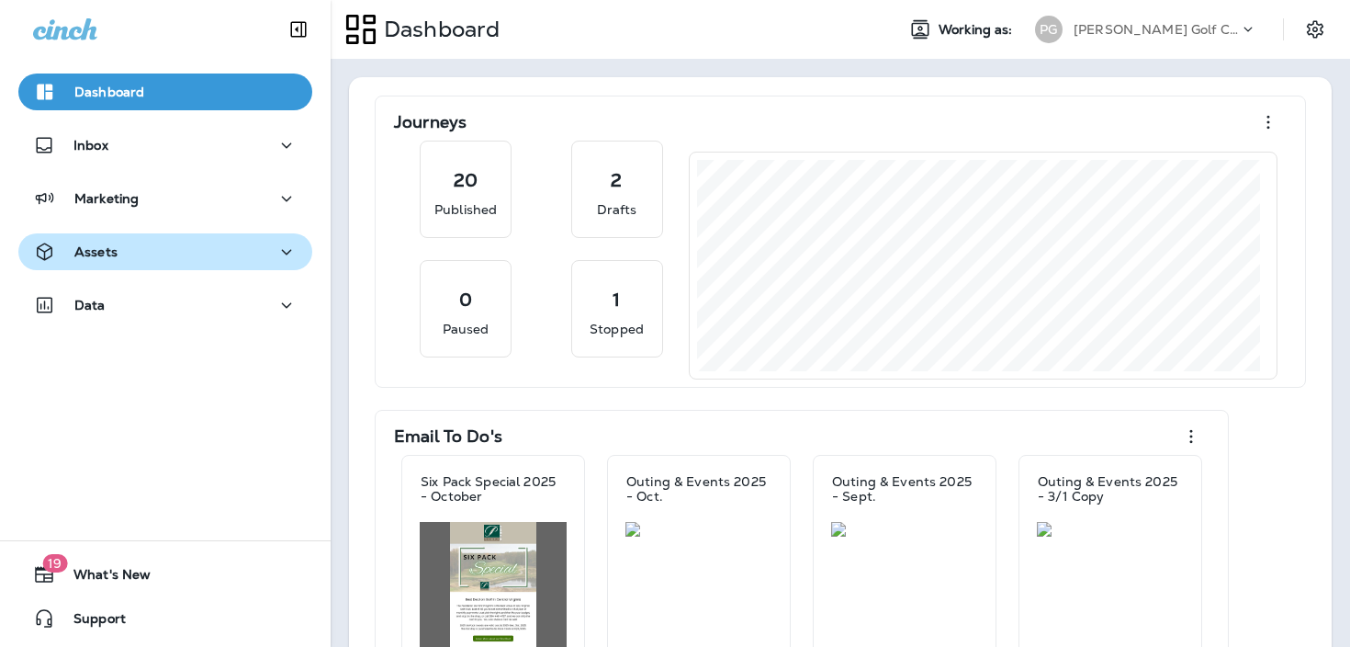 This screenshot has height=647, width=1350. Describe the element at coordinates (466, 180) in the screenshot. I see `p: 20` at that location.